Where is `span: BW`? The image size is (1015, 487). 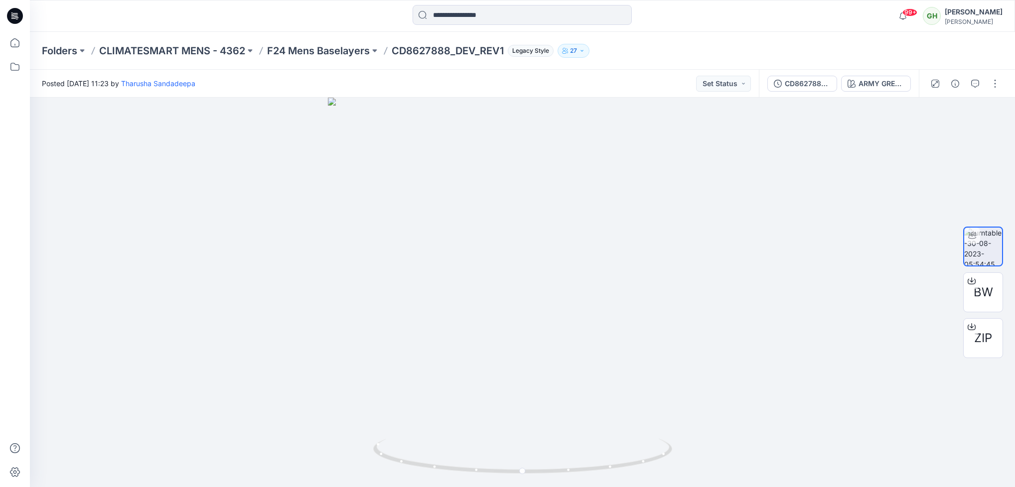
span: BW is located at coordinates (983, 293).